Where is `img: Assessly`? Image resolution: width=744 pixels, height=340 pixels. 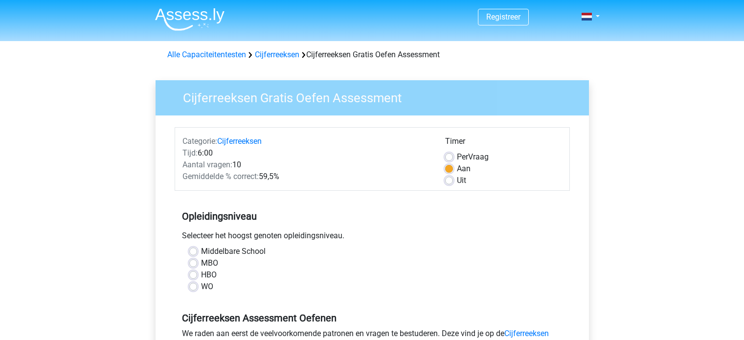
img: Assessly is located at coordinates (190, 19).